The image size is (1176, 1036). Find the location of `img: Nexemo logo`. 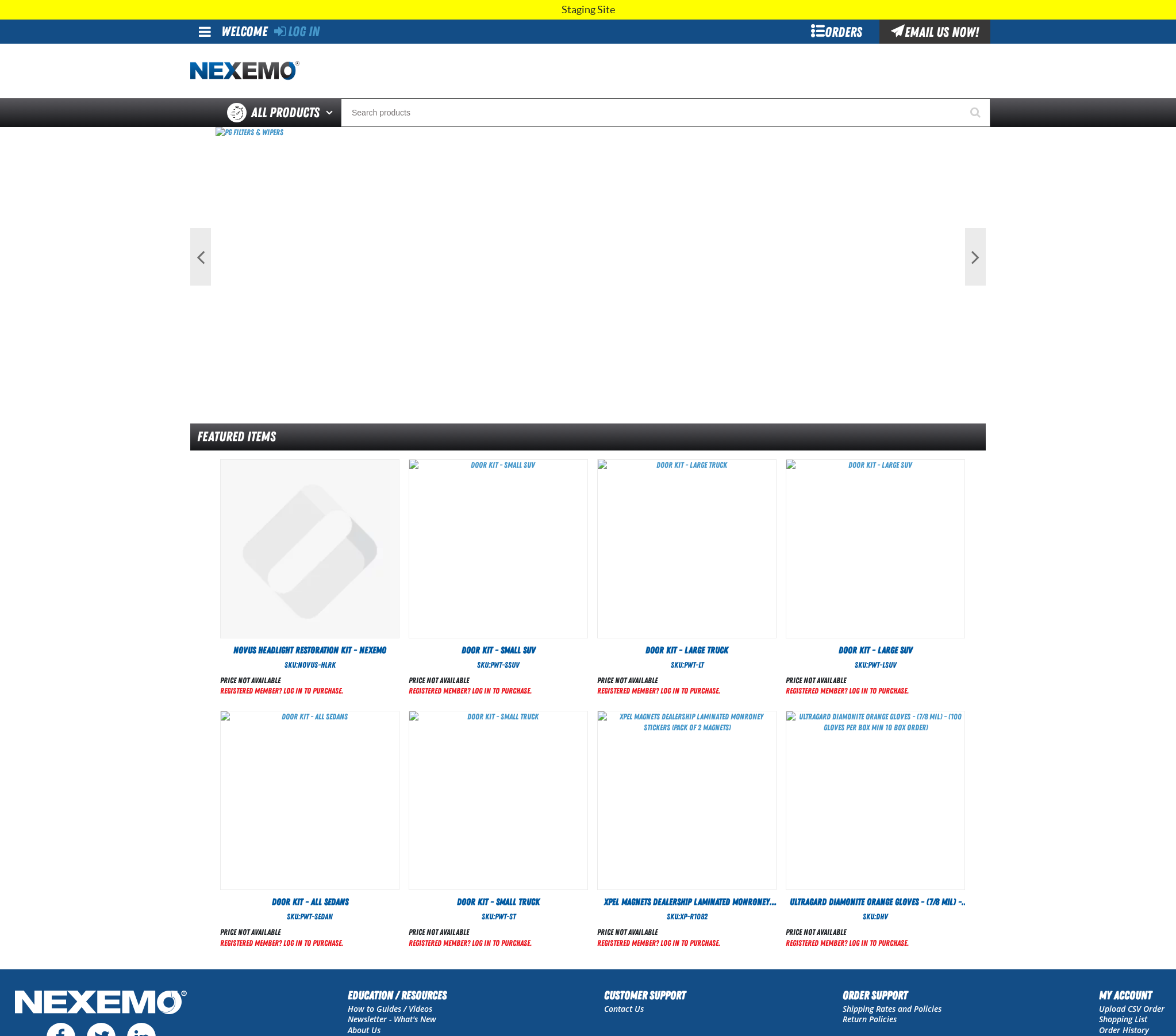

img: Nexemo logo is located at coordinates (245, 71).